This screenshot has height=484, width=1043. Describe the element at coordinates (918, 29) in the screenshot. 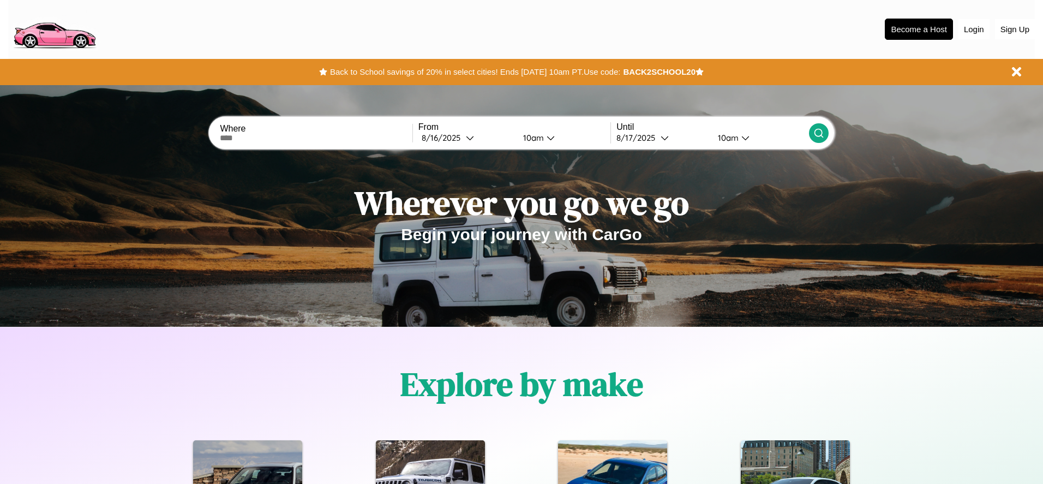

I see `button: Become a Host` at that location.